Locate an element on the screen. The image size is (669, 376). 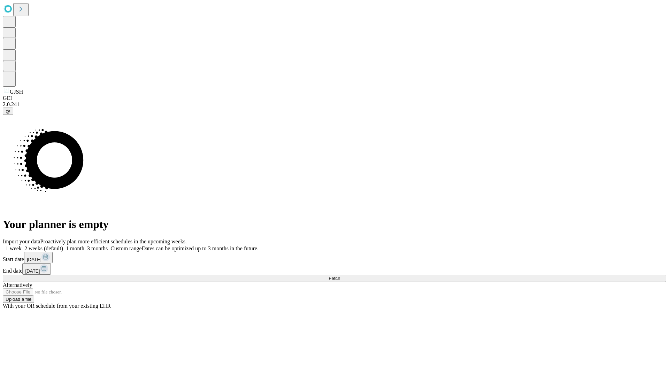
div: 2.0.241 is located at coordinates (334, 104).